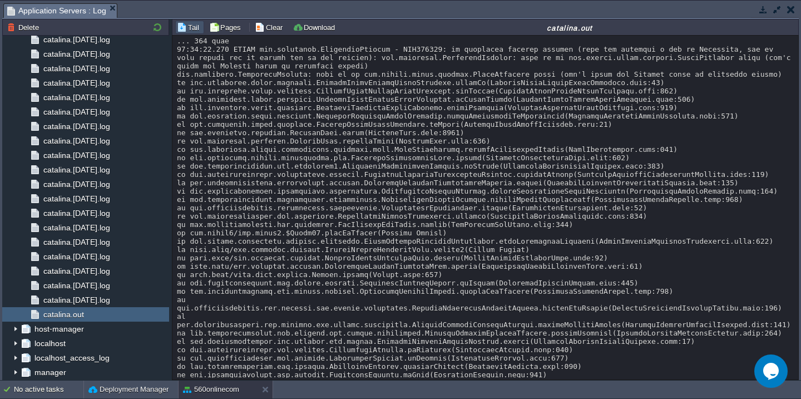  Describe the element at coordinates (50, 372) in the screenshot. I see `span: manager` at that location.